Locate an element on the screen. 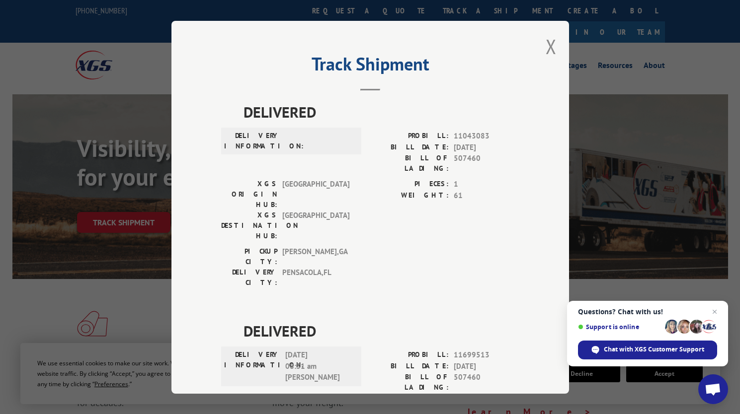 Image resolution: width=740 pixels, height=414 pixels. span: 1 is located at coordinates (486, 184).